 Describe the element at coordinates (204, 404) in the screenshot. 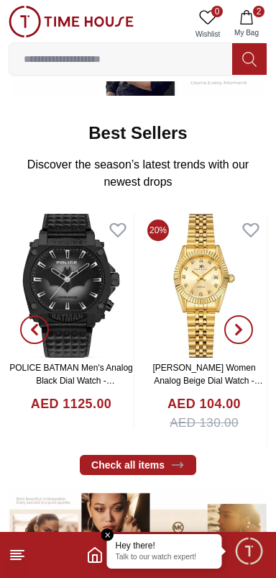

I see `h4: AED 104.00` at that location.